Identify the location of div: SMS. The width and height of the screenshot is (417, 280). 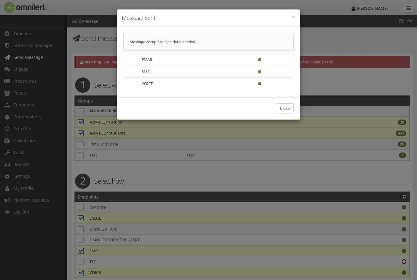
(188, 72).